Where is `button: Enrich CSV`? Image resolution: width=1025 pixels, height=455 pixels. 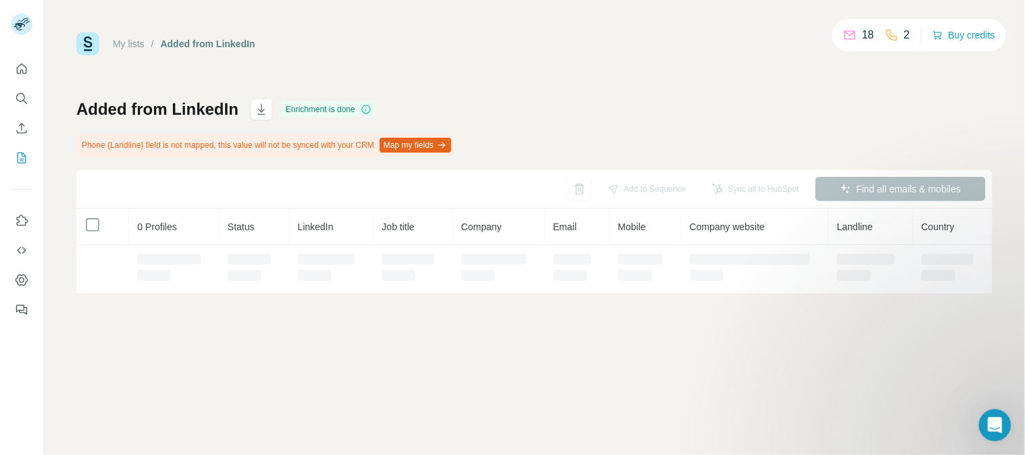 button: Enrich CSV is located at coordinates (22, 128).